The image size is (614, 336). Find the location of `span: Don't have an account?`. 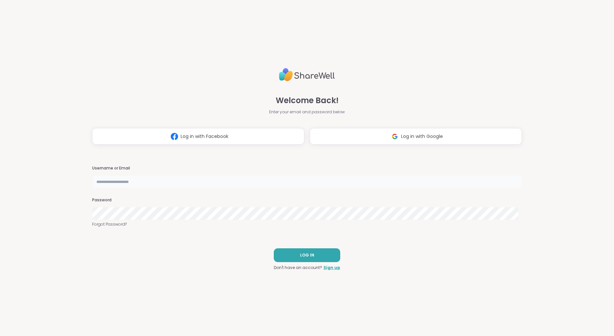

span: Don't have an account? is located at coordinates (298, 268).